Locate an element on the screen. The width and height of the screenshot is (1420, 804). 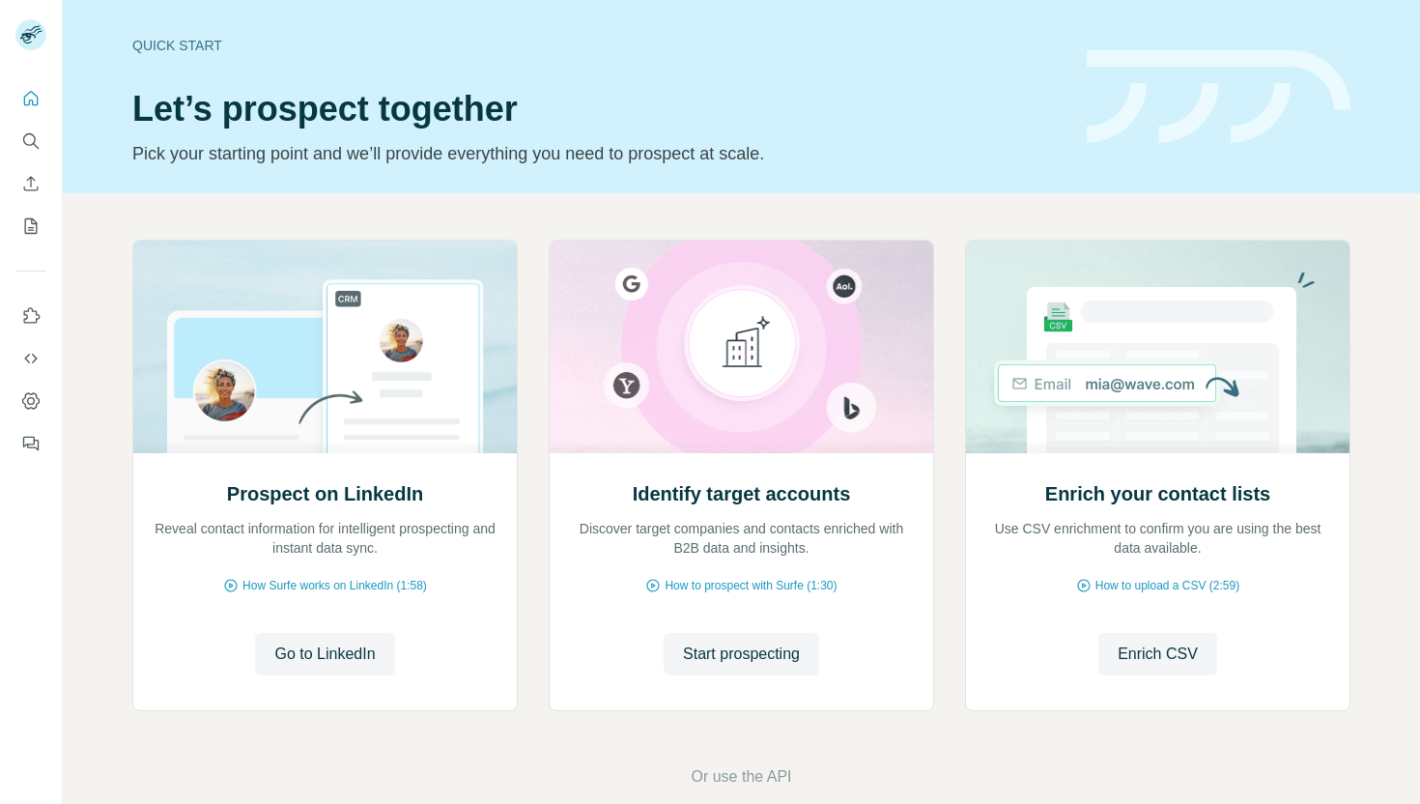
span: How to prospect with Surfe (1:30) is located at coordinates (750, 585).